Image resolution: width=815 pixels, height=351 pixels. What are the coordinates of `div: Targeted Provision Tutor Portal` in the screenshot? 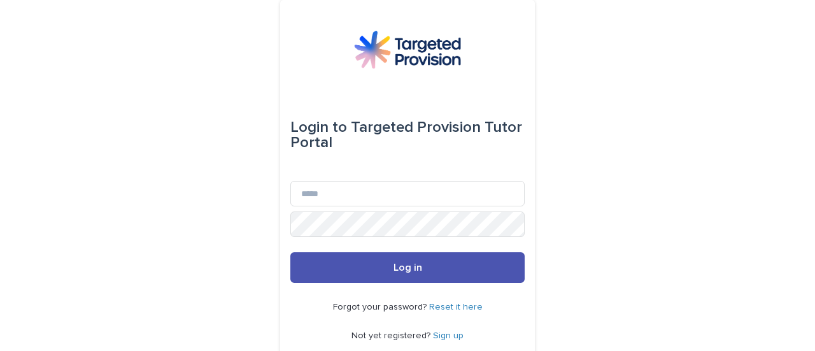 It's located at (408, 135).